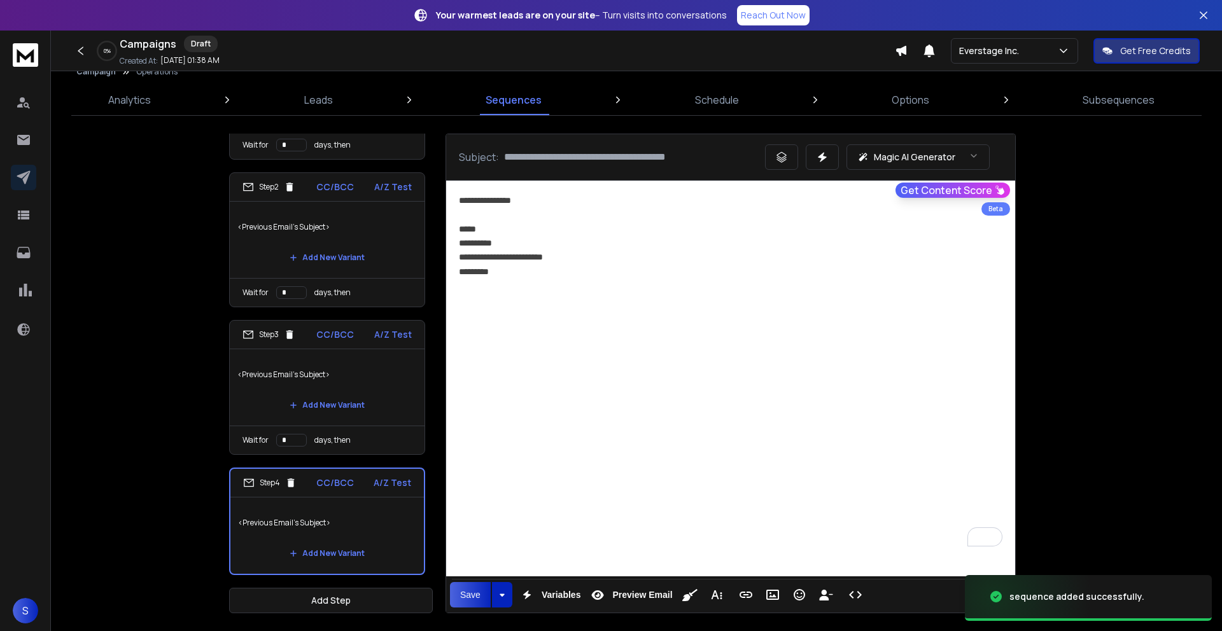 Image resolution: width=1222 pixels, height=631 pixels. Describe the element at coordinates (1077, 597) in the screenshot. I see `div: sequence added successfully.` at that location.